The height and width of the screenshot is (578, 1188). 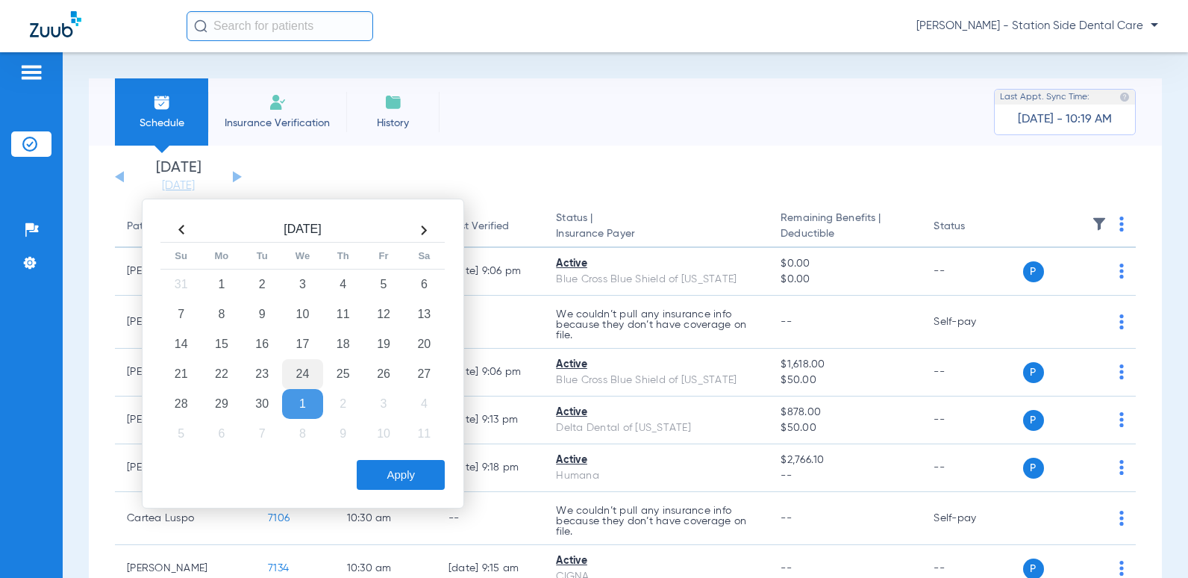 What do you see at coordinates (162, 102) in the screenshot?
I see `img: Schedule` at bounding box center [162, 102].